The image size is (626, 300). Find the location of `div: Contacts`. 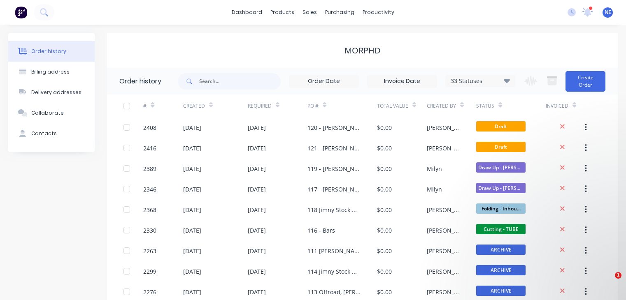

div: Contacts is located at coordinates (44, 134).